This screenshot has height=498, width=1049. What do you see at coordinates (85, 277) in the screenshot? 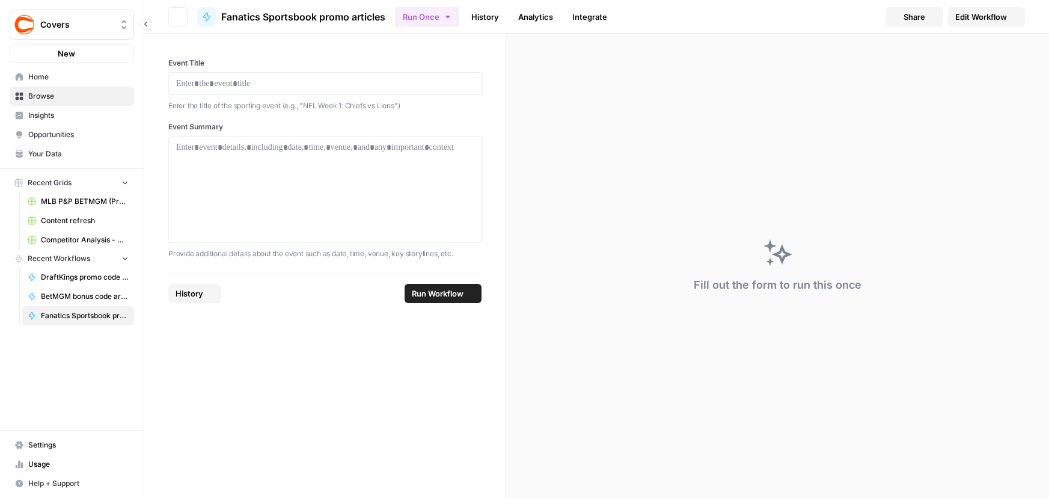
I see `span: DraftKings promo code articles` at bounding box center [85, 277].